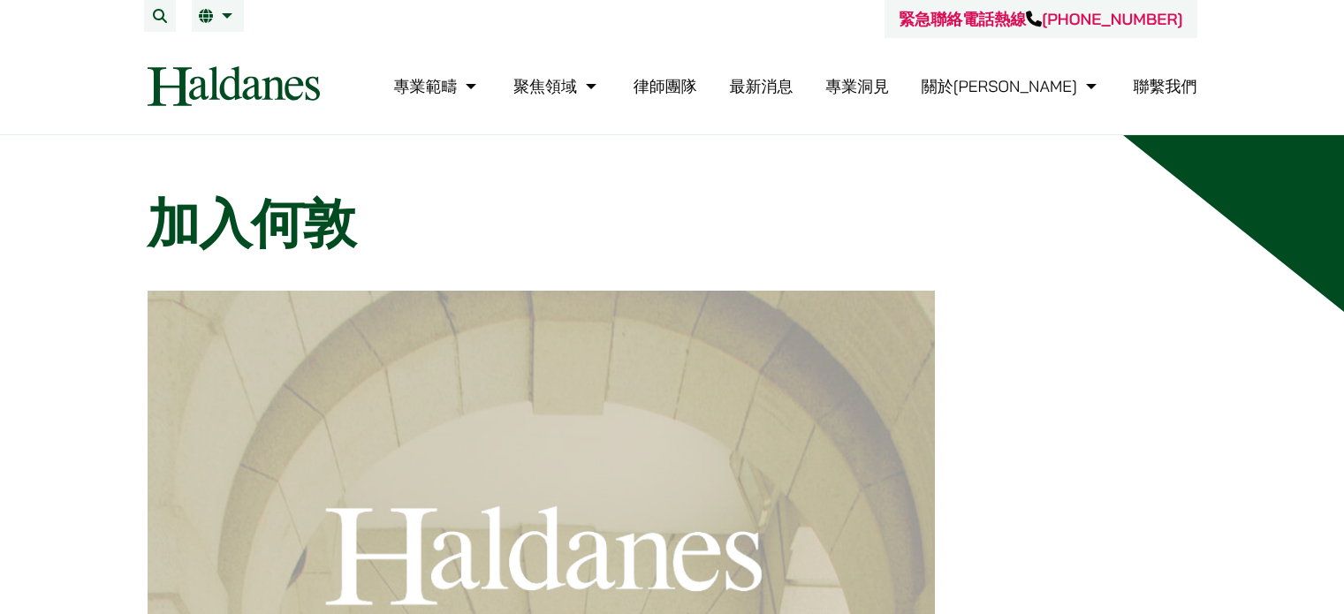  I want to click on img: Logo of Haldanes, so click(233, 86).